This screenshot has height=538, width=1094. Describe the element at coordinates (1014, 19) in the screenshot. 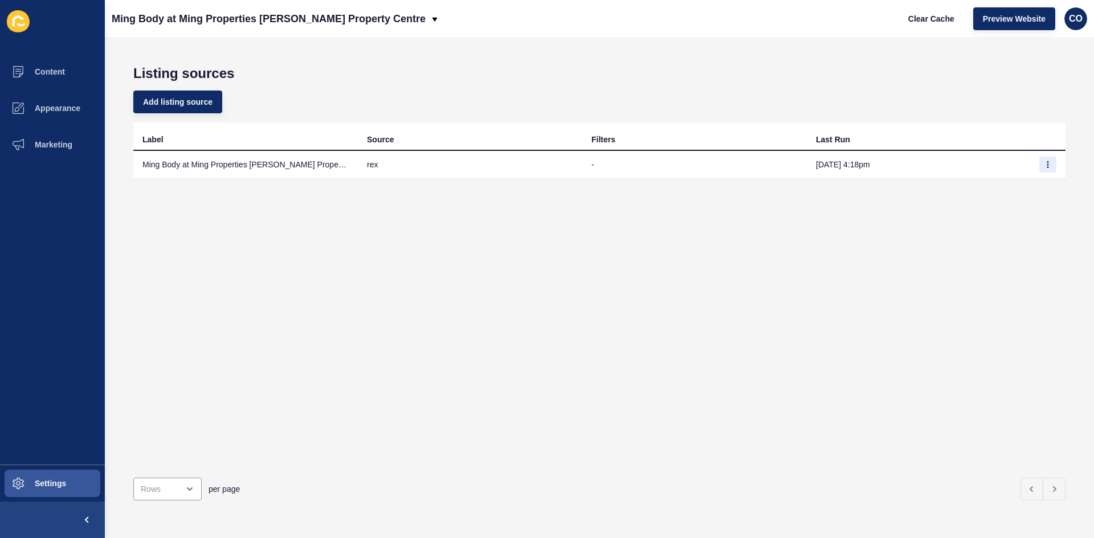

I see `span: Preview Website` at that location.